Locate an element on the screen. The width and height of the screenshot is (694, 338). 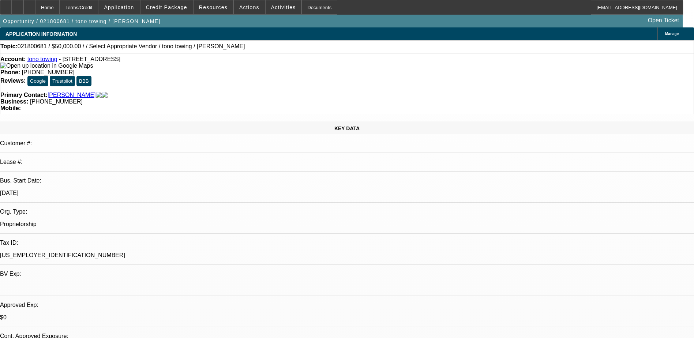
a: tono towing is located at coordinates (42, 59).